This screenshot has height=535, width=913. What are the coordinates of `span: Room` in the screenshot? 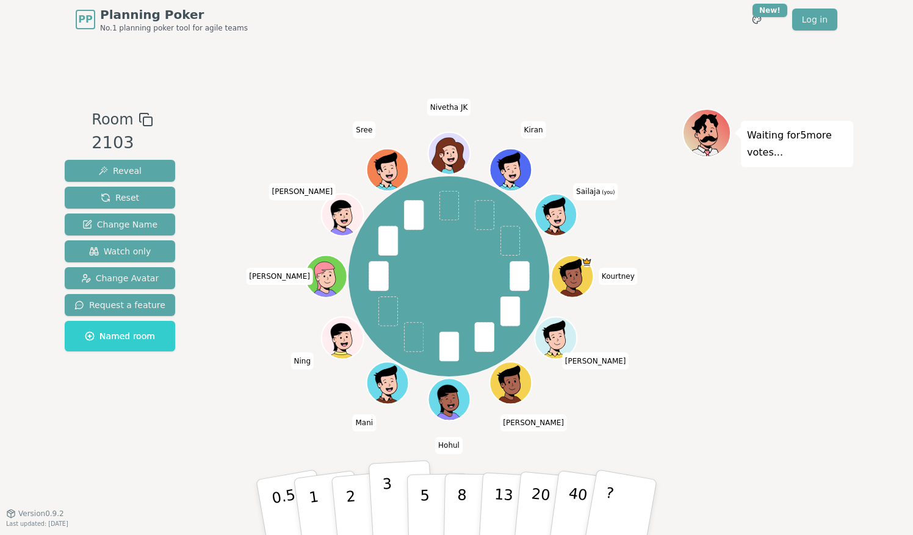 It's located at (112, 120).